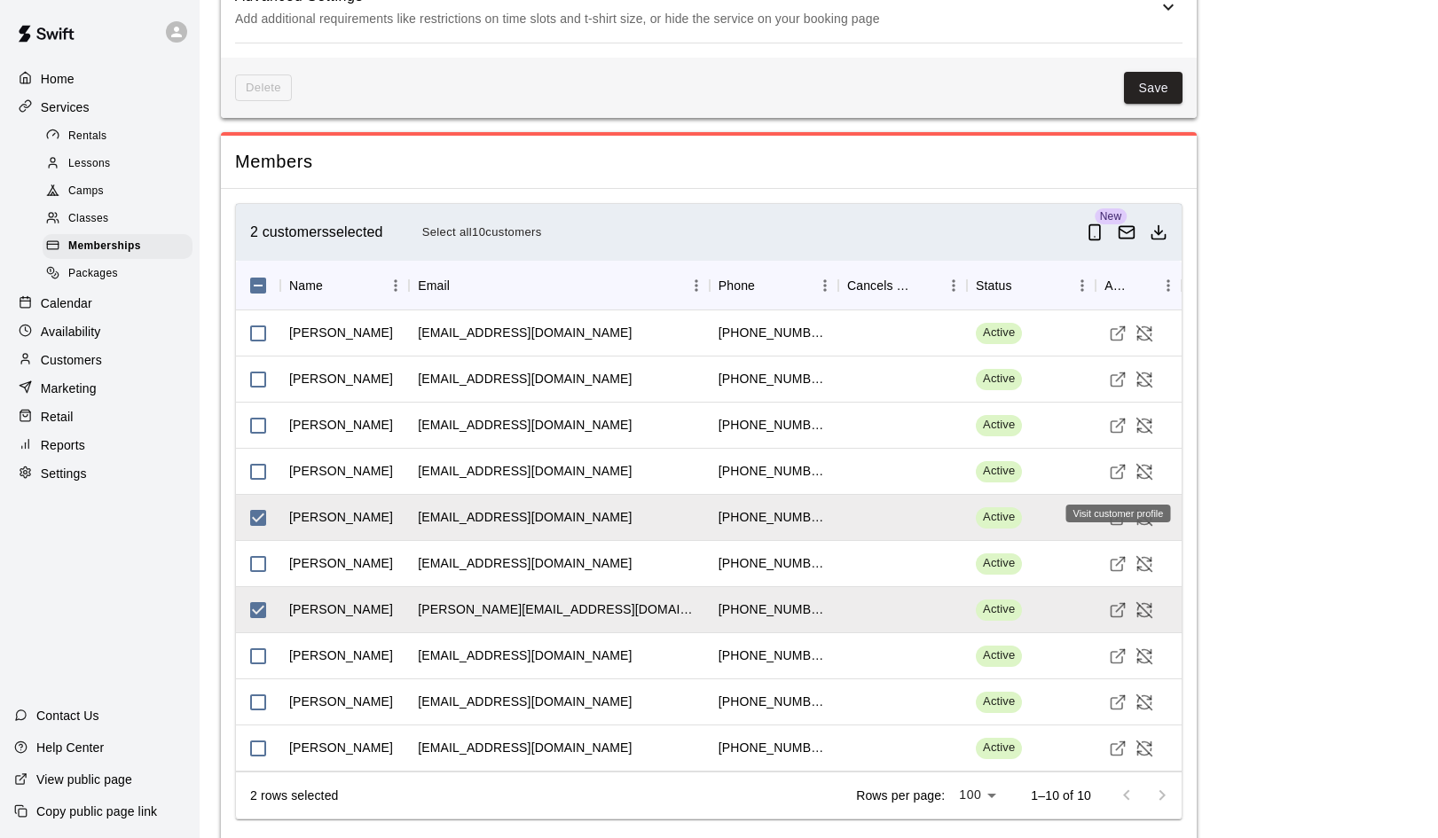 The image size is (1438, 838). Describe the element at coordinates (524, 471) in the screenshot. I see `div: jimstreicher24@gmail.com` at that location.